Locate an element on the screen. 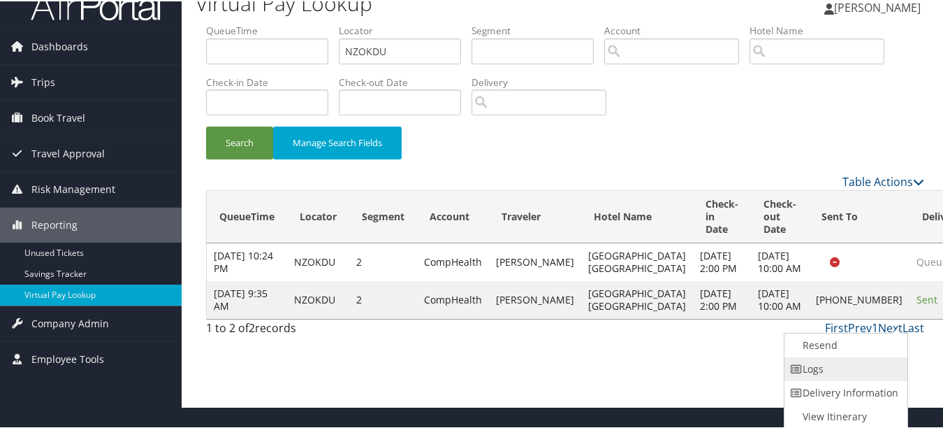 This screenshot has height=428, width=943. a: View Itinerary is located at coordinates (844, 415).